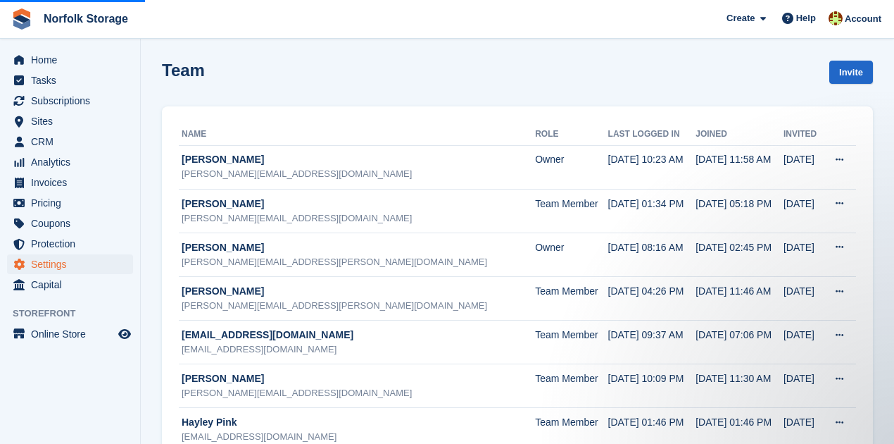 This screenshot has height=444, width=894. I want to click on span: Sites, so click(73, 121).